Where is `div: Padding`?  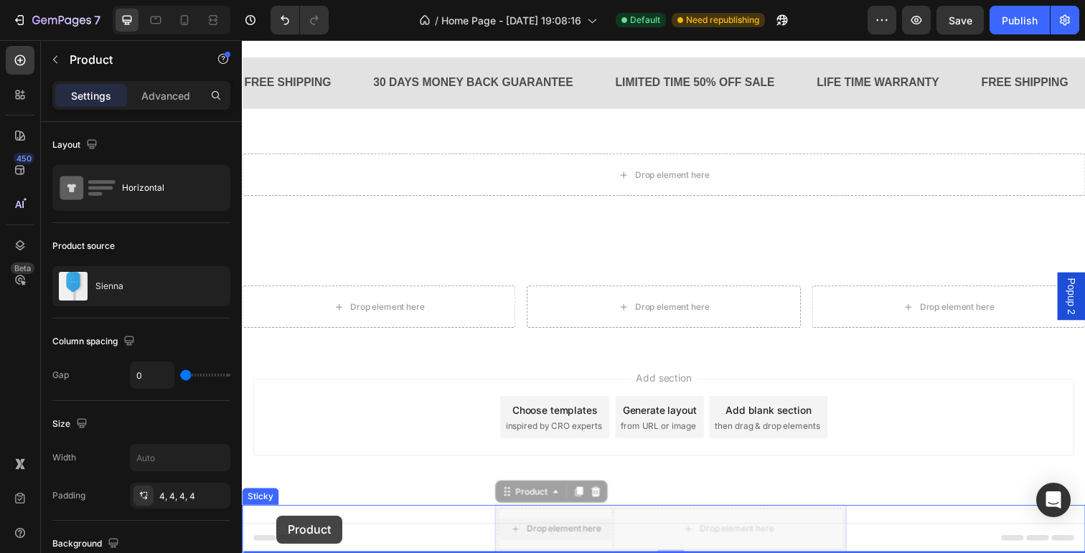 div: Padding is located at coordinates (69, 496).